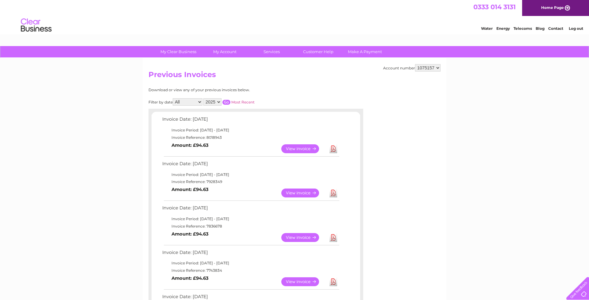 The width and height of the screenshot is (589, 300). I want to click on a: Telecoms, so click(523, 28).